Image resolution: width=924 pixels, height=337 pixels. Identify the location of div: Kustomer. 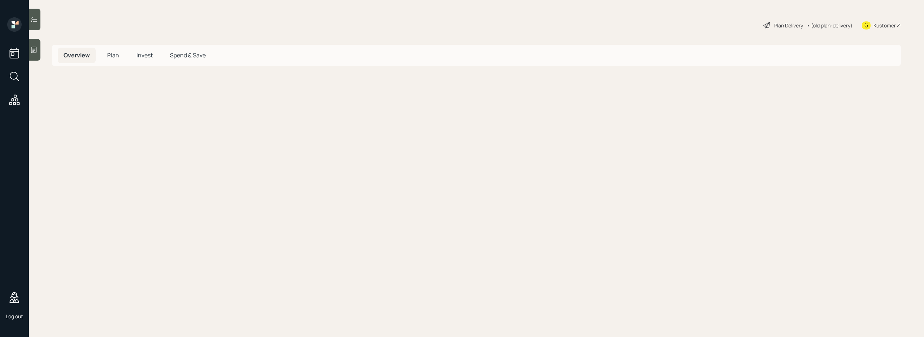
(885, 25).